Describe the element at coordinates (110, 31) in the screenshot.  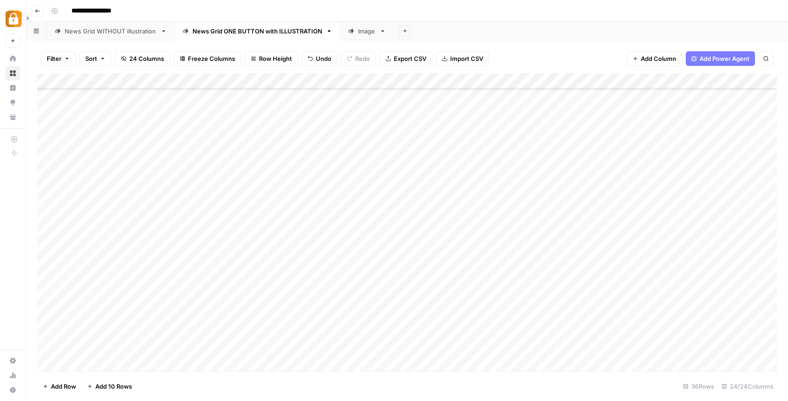
I see `a: News Grid WITHOUT illustration` at that location.